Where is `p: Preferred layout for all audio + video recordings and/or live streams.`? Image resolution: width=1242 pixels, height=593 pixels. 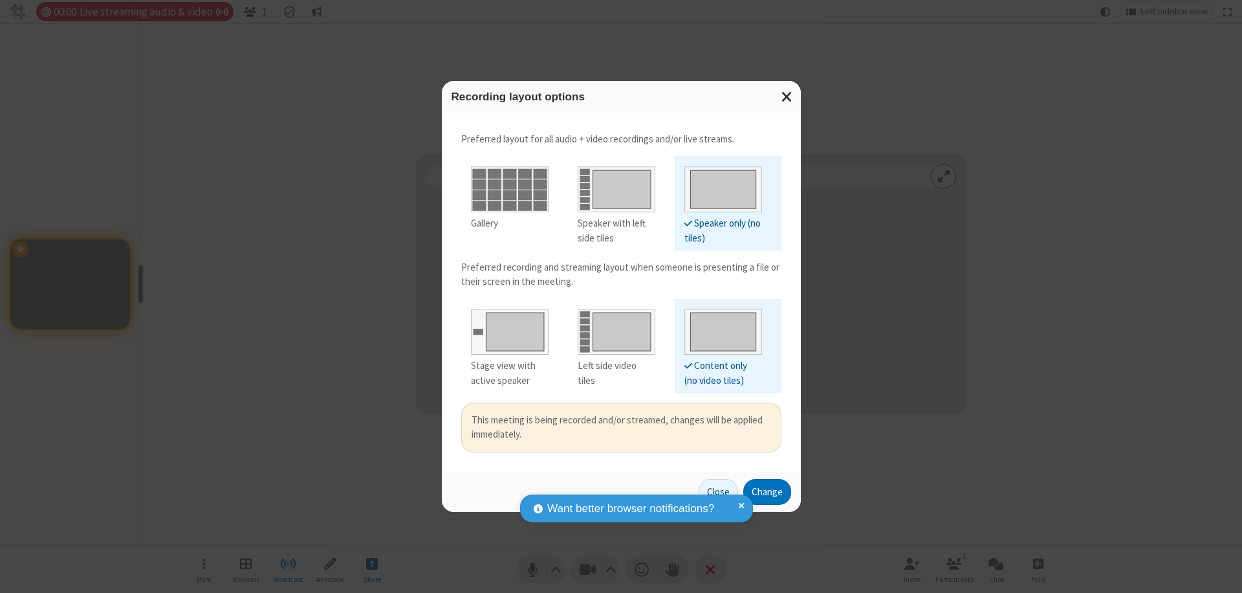 p: Preferred layout for all audio + video recordings and/or live streams. is located at coordinates (621, 139).